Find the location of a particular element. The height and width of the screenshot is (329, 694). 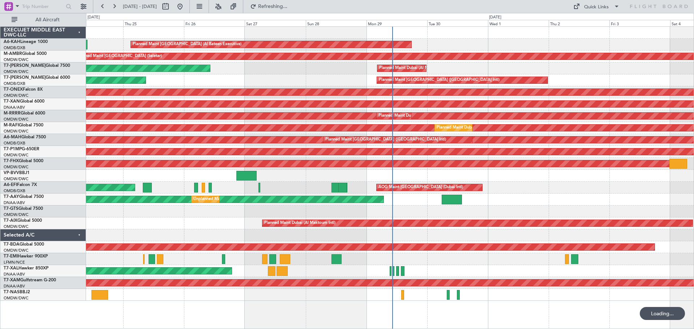

span: T7-P1MP is located at coordinates (13, 149).